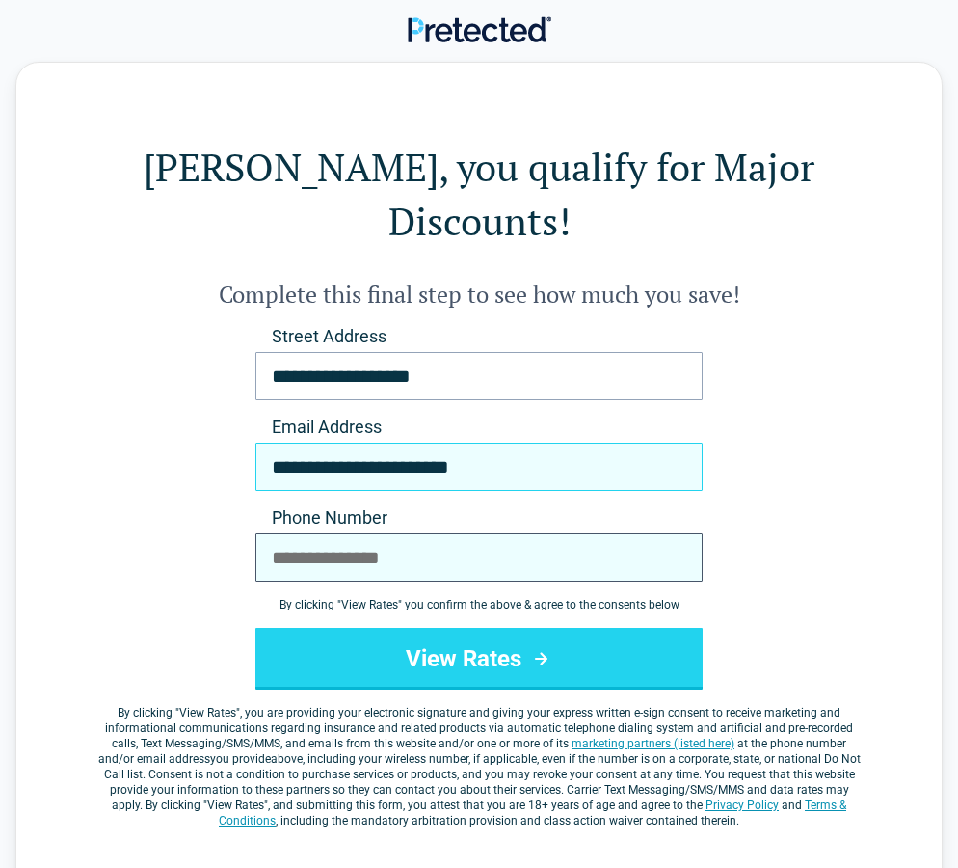 This screenshot has width=958, height=868. Describe the element at coordinates (479, 337) in the screenshot. I see `label: Street Address` at that location.